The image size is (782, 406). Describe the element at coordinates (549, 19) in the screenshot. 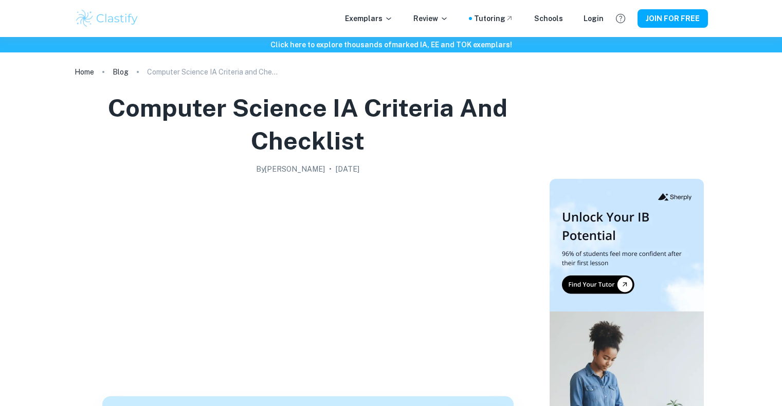

I see `div: Schools` at that location.